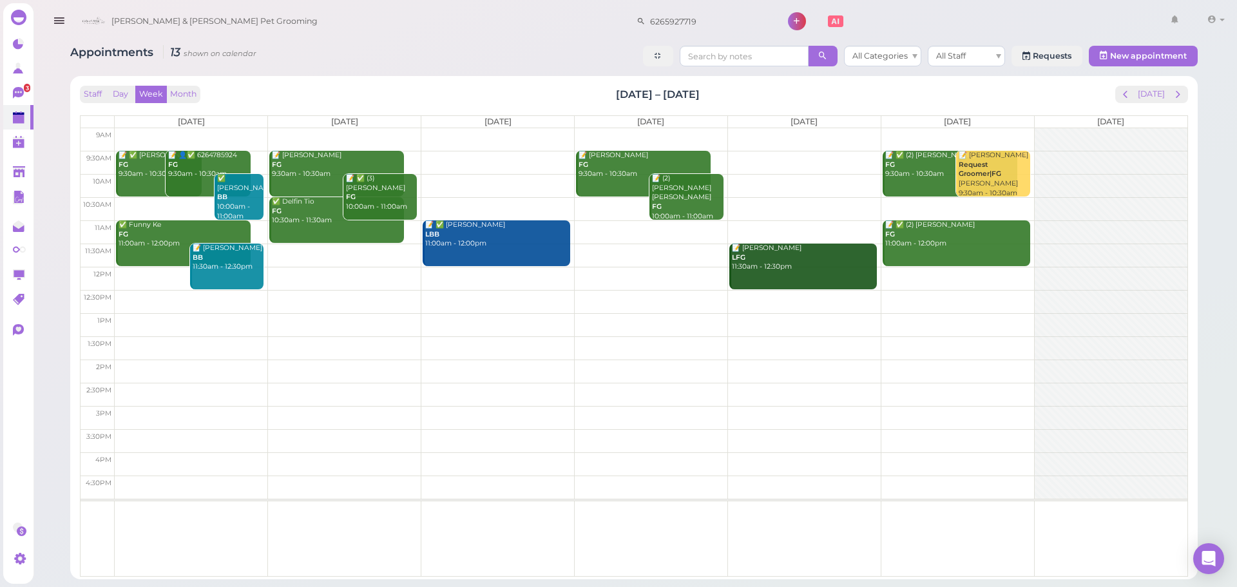  What do you see at coordinates (99, 436) in the screenshot?
I see `span: 3:30pm` at bounding box center [99, 436].